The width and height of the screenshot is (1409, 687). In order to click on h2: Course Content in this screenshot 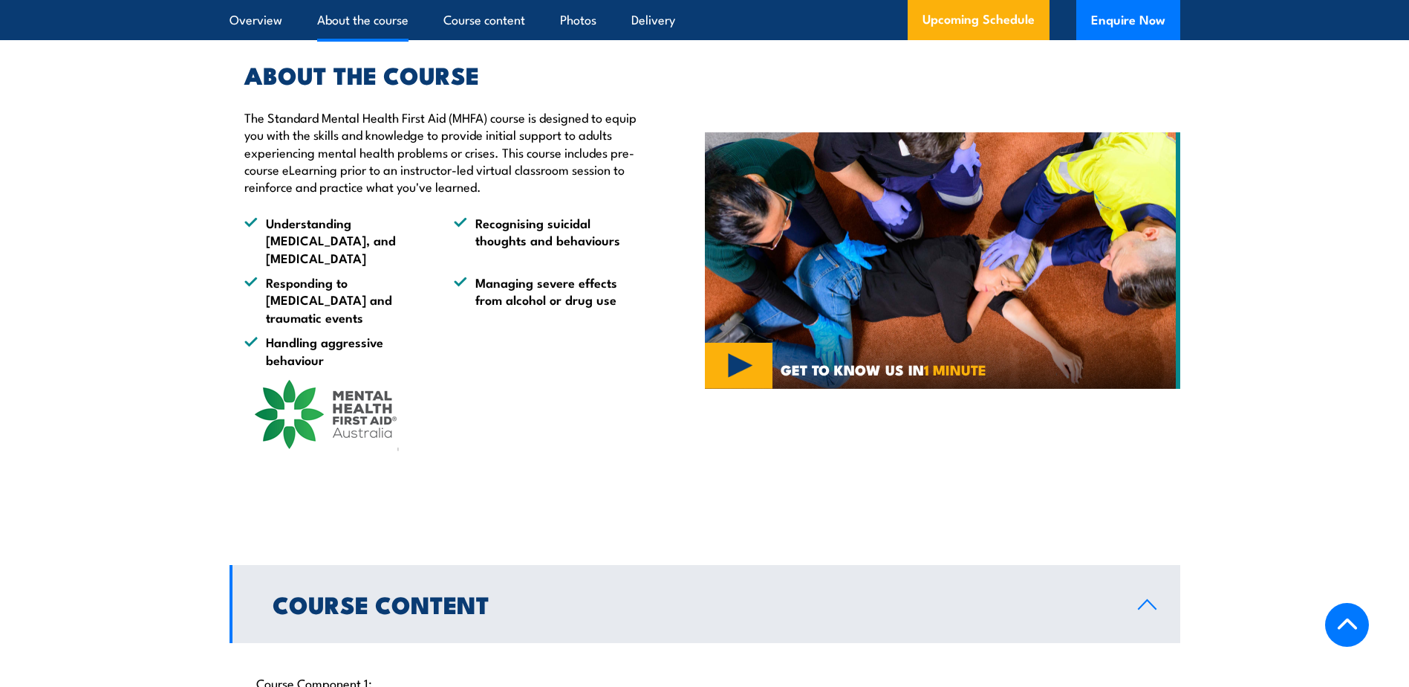, I will do `click(693, 603)`.